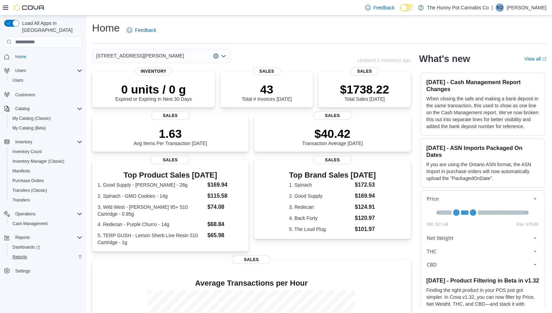  I want to click on a: Home, so click(21, 57).